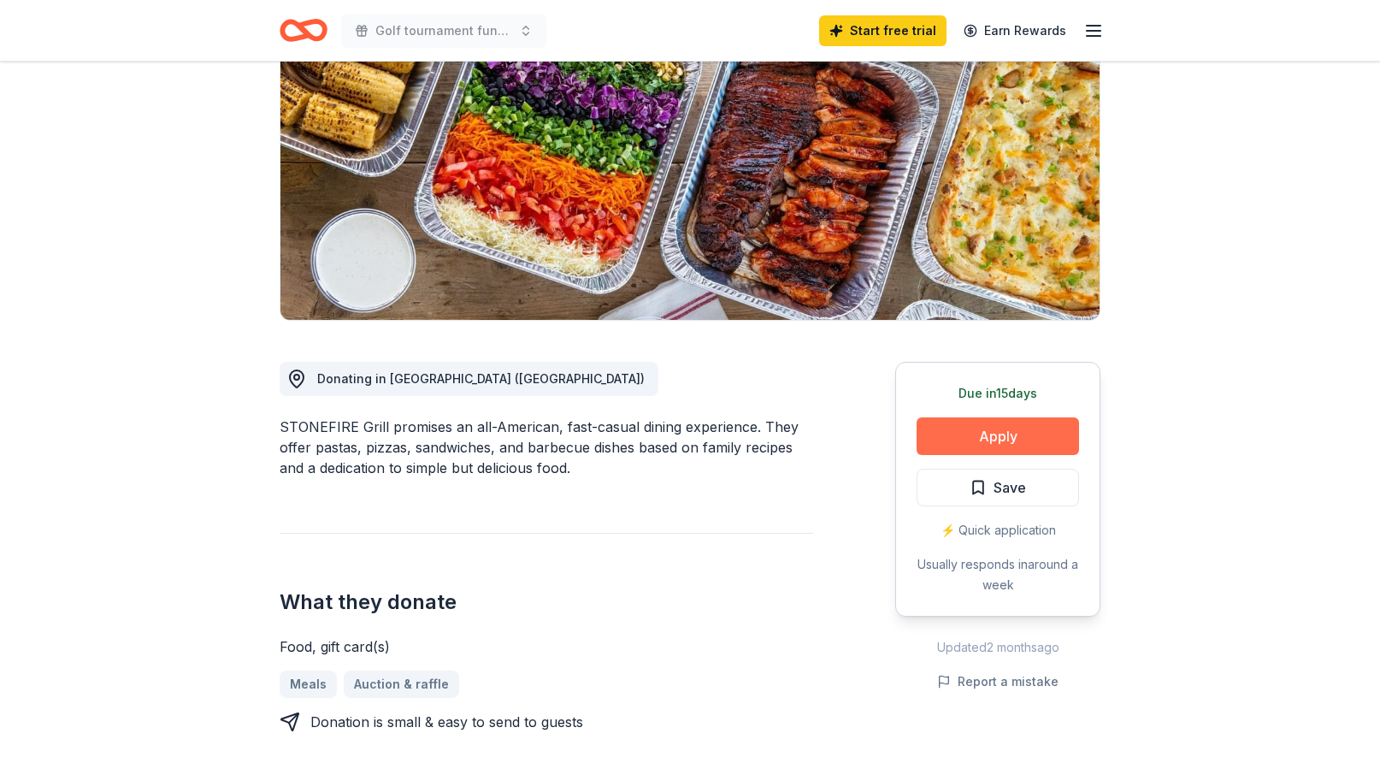  What do you see at coordinates (998, 487) in the screenshot?
I see `button: Save` at bounding box center [998, 487].